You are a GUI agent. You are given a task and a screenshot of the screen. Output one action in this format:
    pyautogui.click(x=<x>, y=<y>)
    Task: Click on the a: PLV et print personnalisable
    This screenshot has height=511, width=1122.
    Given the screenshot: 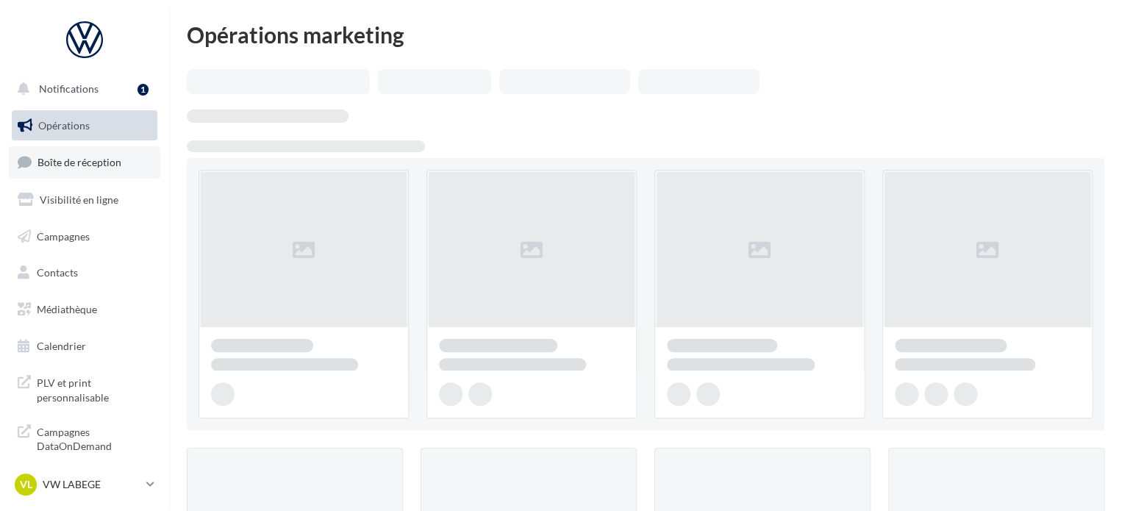 What is the action you would take?
    pyautogui.click(x=85, y=388)
    